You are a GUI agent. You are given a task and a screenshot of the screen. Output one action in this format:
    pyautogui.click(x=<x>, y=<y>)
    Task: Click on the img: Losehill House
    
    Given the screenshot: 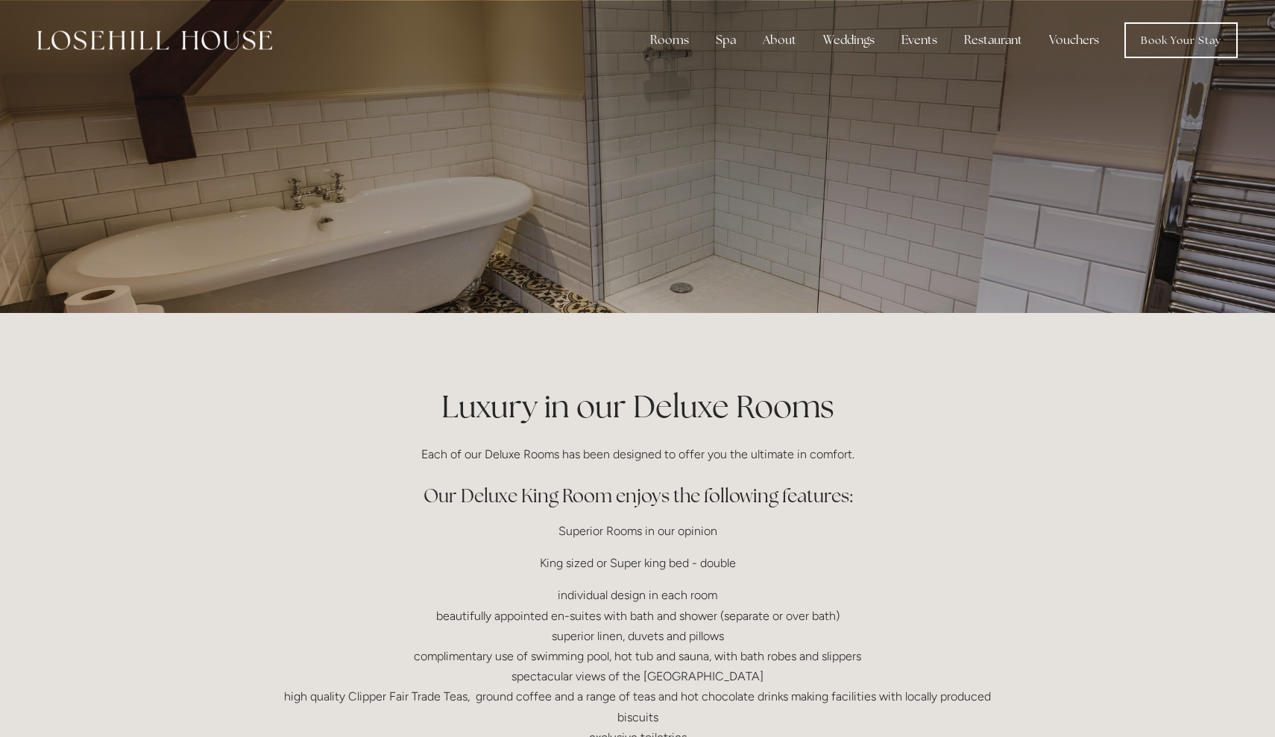 What is the action you would take?
    pyautogui.click(x=154, y=40)
    